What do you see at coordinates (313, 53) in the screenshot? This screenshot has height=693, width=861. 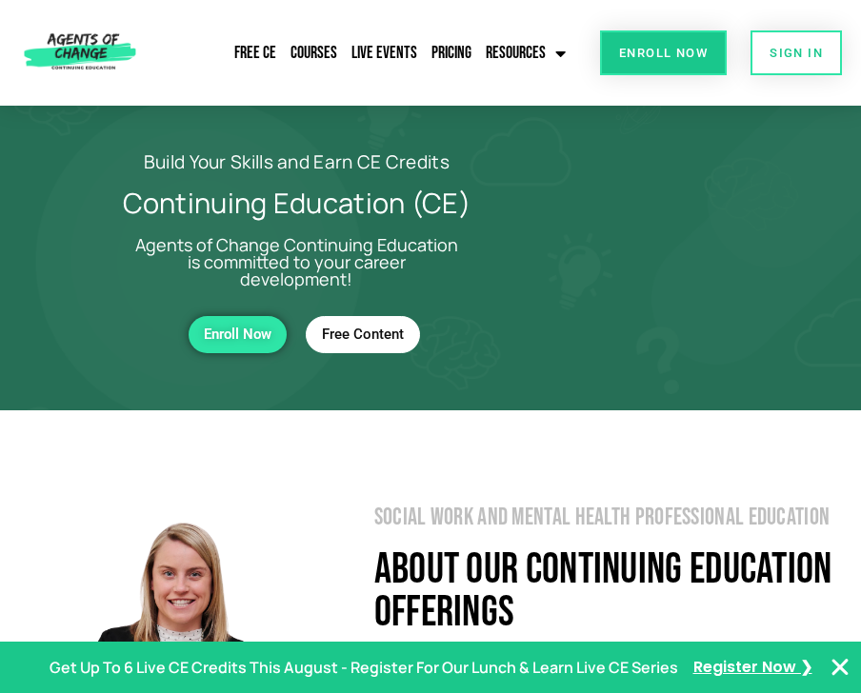 I see `a: Courses` at bounding box center [313, 53].